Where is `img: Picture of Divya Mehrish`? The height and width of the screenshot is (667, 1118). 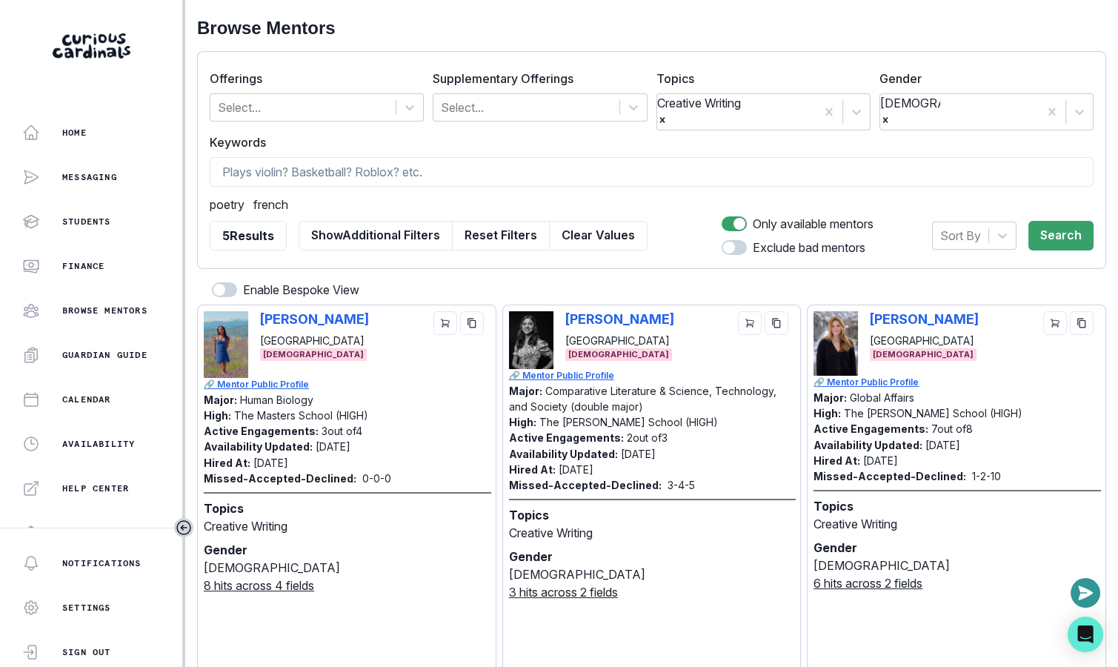
img: Picture of Divya Mehrish is located at coordinates (531, 340).